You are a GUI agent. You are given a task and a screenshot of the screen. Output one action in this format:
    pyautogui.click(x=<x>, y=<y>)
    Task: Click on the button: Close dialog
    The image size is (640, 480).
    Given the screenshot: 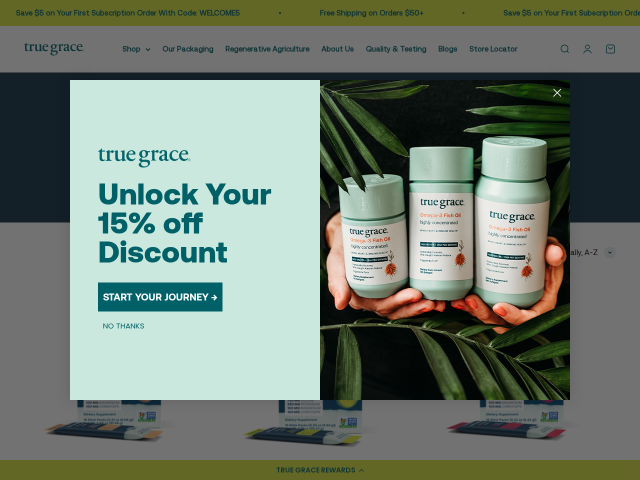 What is the action you would take?
    pyautogui.click(x=557, y=93)
    